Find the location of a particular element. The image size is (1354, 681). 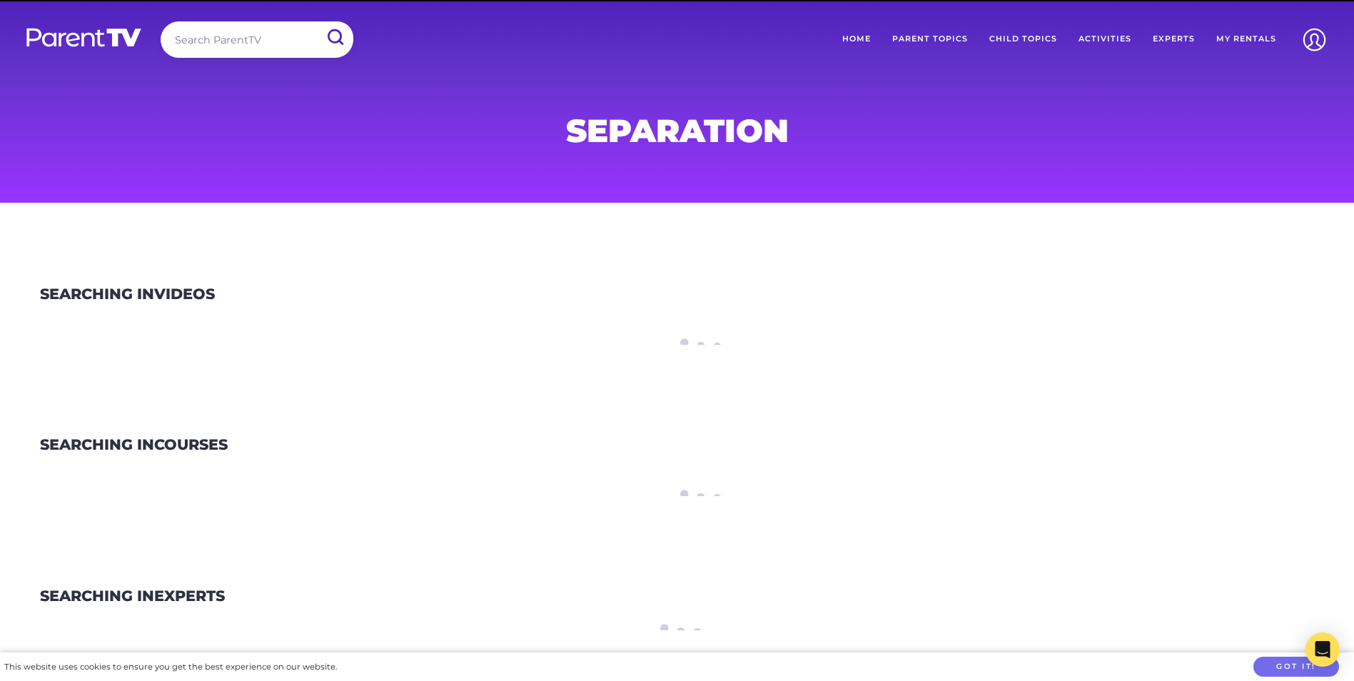

a: My Rentals is located at coordinates (1247, 39).